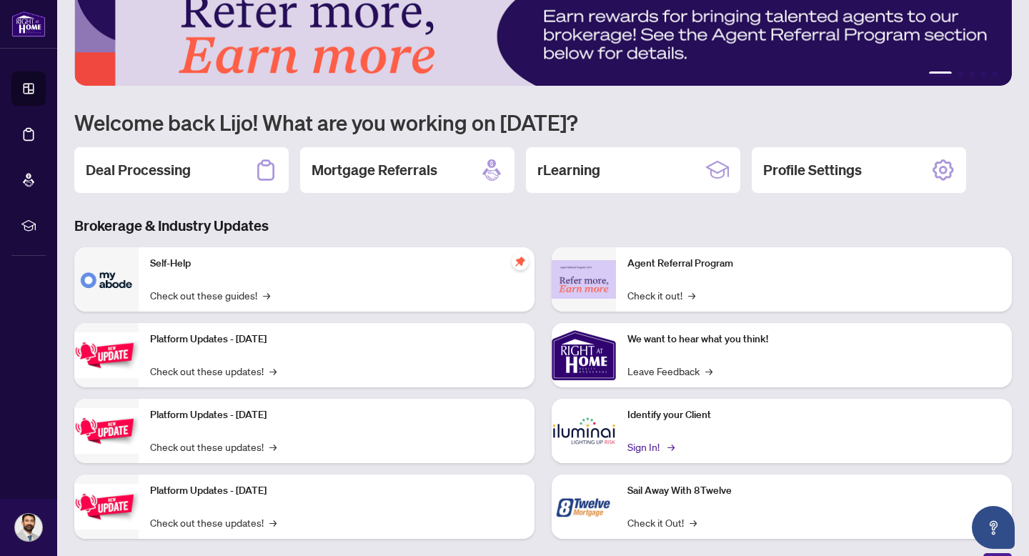  I want to click on img: Profile Icon, so click(29, 527).